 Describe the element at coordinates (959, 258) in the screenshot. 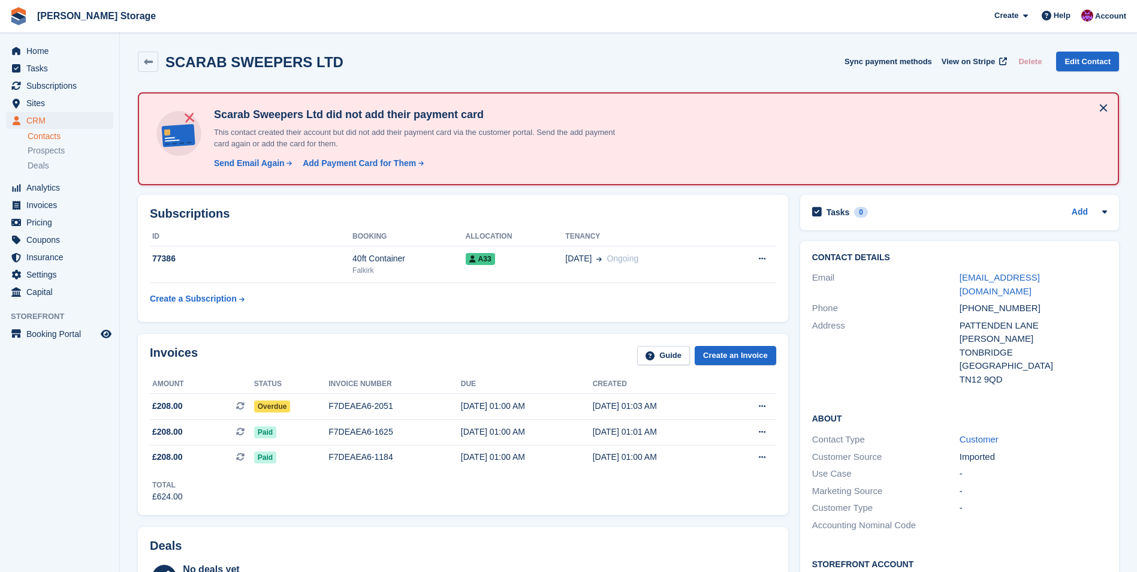

I see `h2: Contact Details` at that location.